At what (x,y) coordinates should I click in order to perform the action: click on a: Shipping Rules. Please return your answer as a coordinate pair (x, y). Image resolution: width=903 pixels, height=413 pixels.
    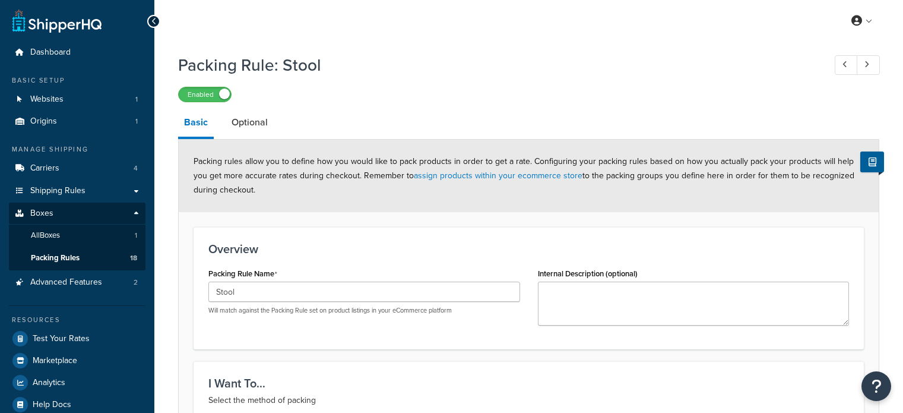
    Looking at the image, I should click on (77, 191).